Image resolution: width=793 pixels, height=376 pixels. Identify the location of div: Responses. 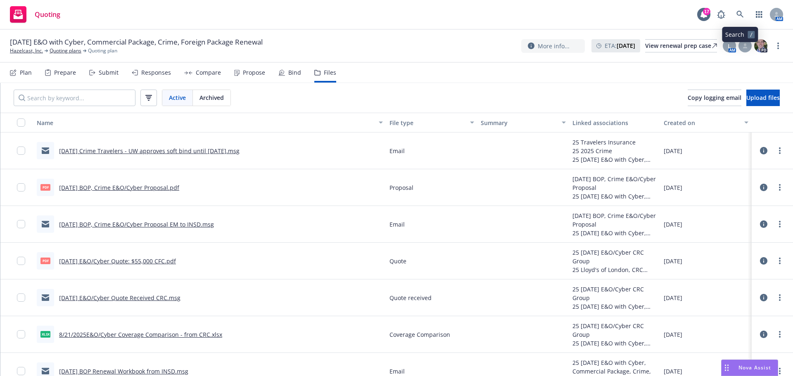
(156, 73).